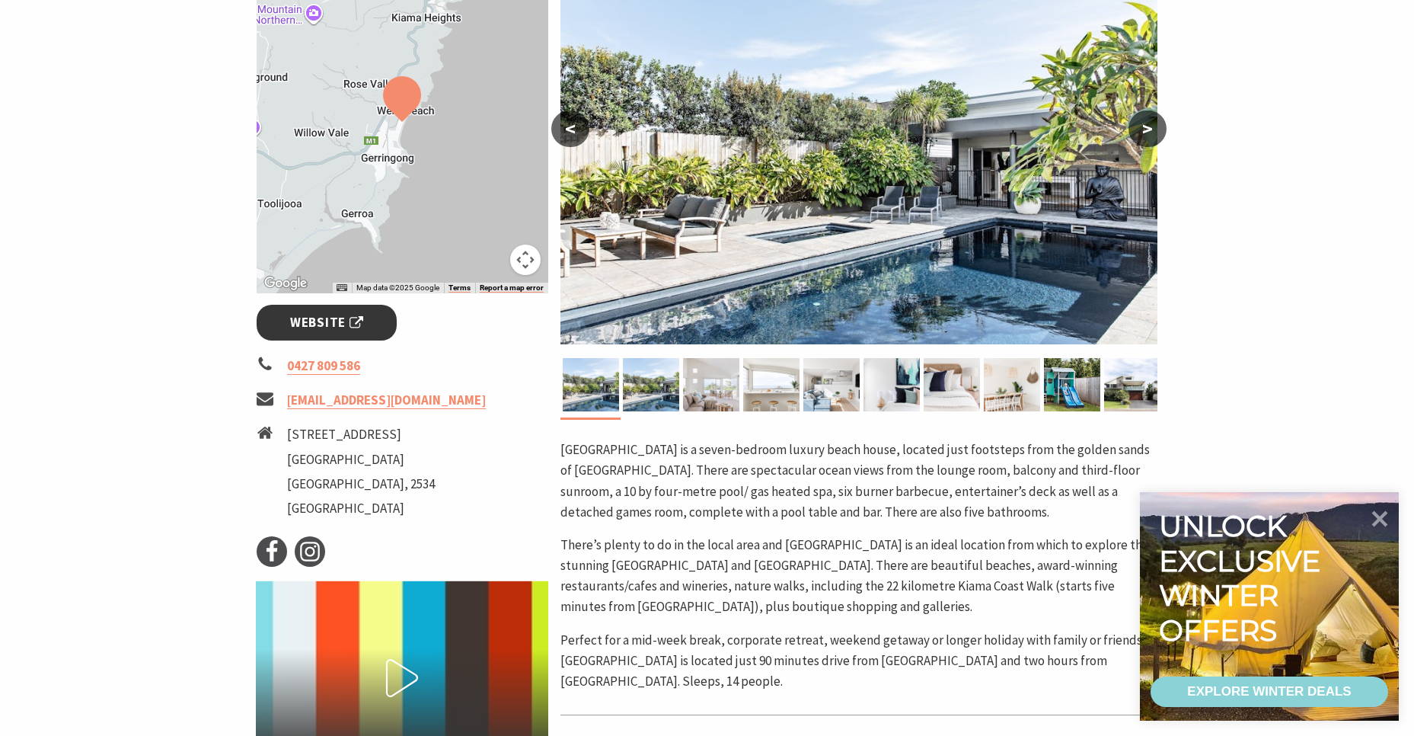 This screenshot has height=736, width=1414. I want to click on button: Map camera controls, so click(526, 260).